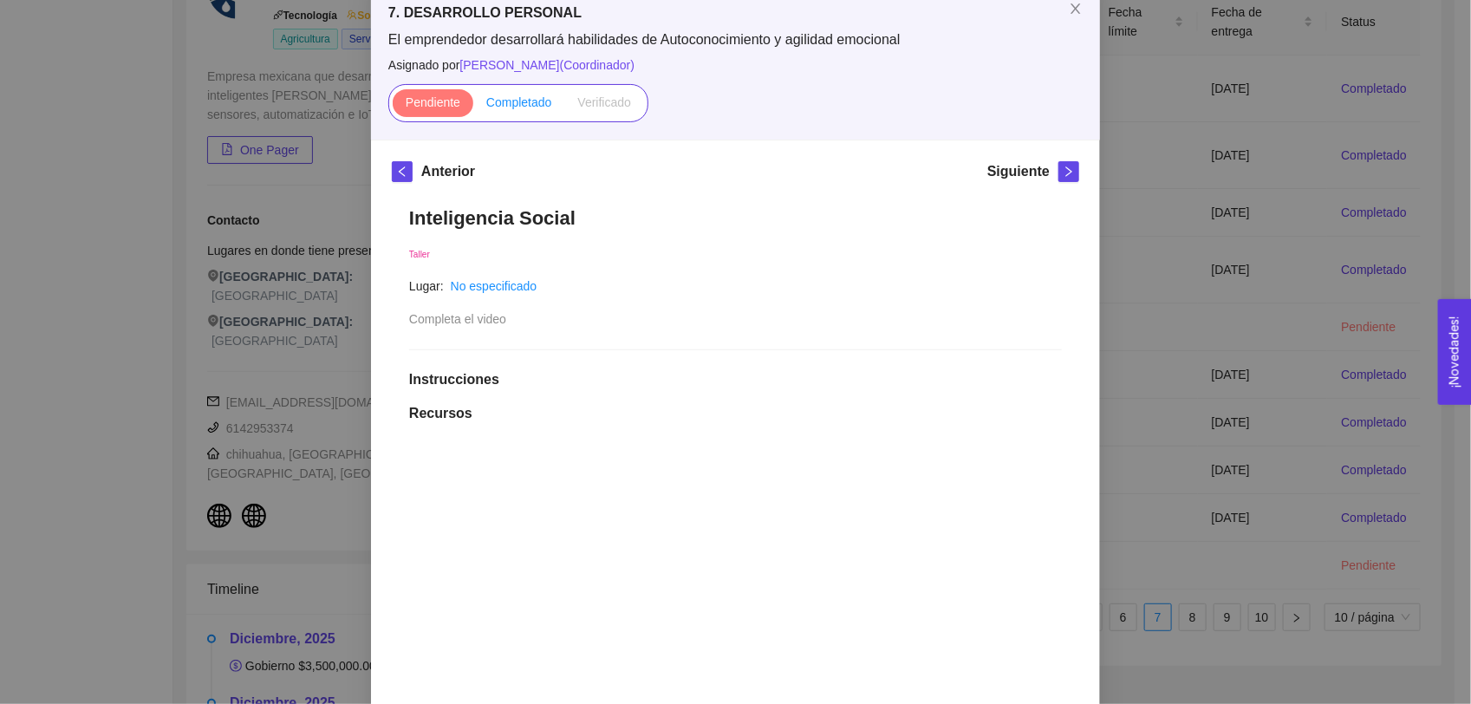 This screenshot has width=1471, height=704. What do you see at coordinates (433, 102) in the screenshot?
I see `span: Pendiente` at bounding box center [433, 102].